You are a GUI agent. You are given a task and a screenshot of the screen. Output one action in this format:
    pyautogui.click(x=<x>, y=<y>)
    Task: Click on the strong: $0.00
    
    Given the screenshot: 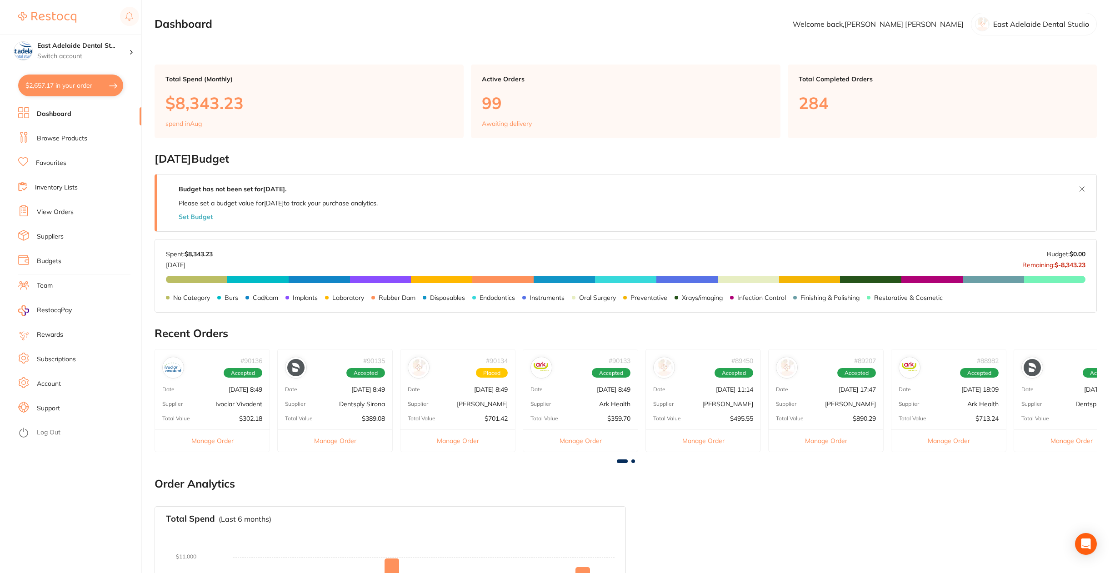 What is the action you would take?
    pyautogui.click(x=1077, y=254)
    